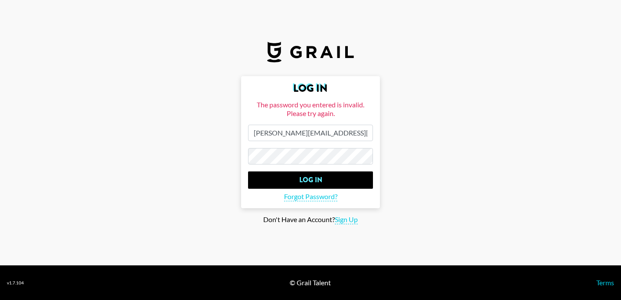 The image size is (621, 300). What do you see at coordinates (310, 133) in the screenshot?
I see `input: Email` at bounding box center [310, 133].